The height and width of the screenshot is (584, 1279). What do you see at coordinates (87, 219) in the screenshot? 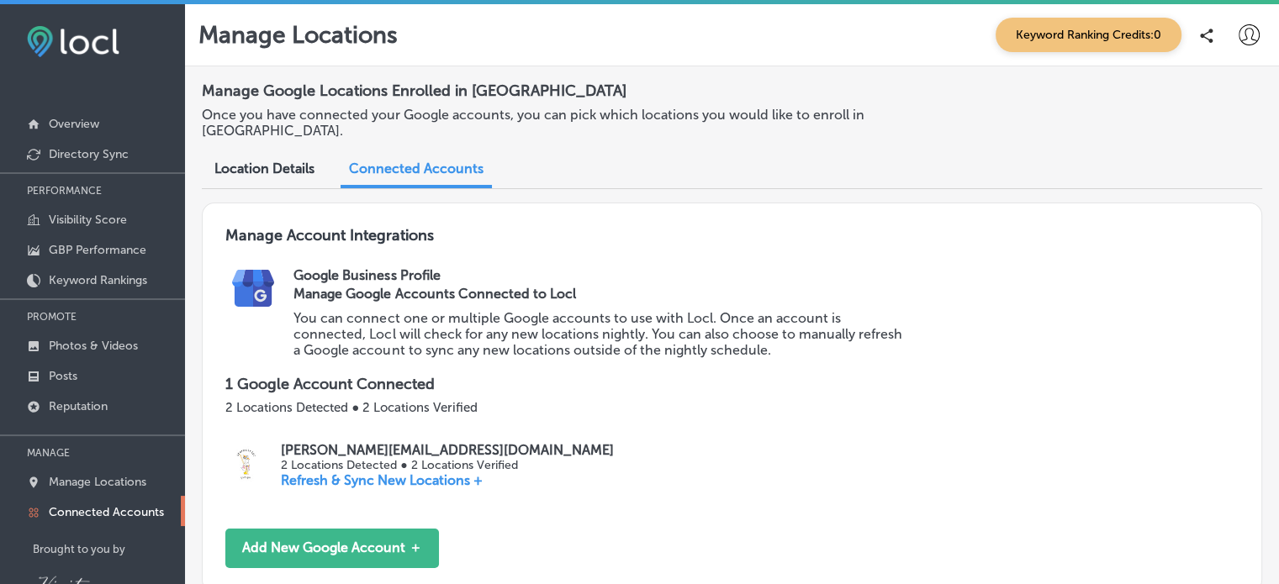
I see `p: Visibility Score` at bounding box center [87, 219].